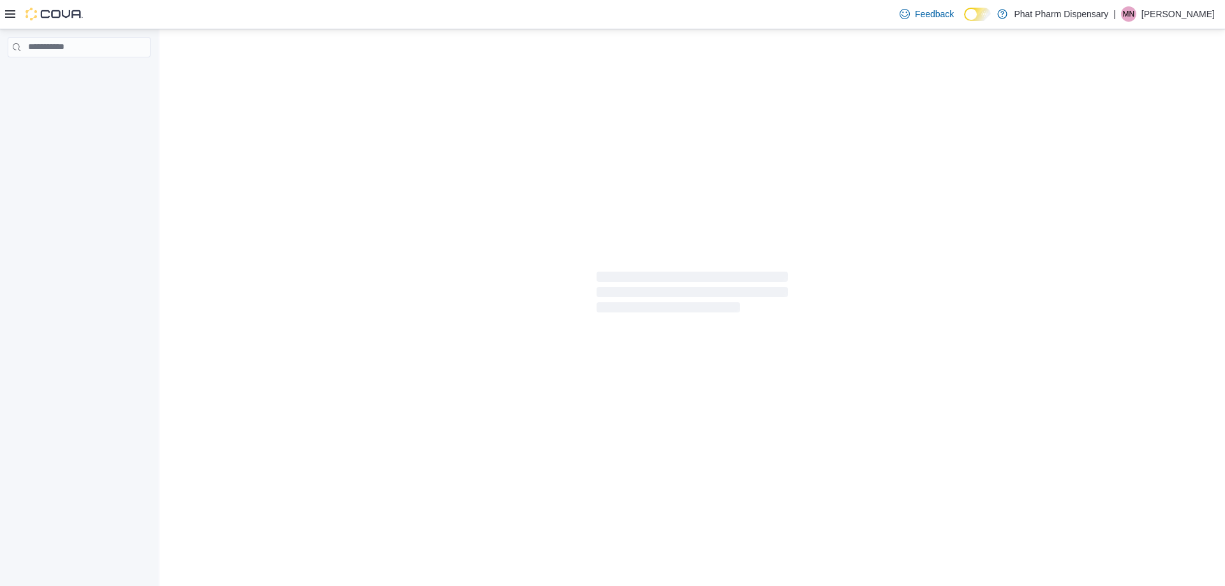 Image resolution: width=1225 pixels, height=586 pixels. Describe the element at coordinates (977, 14) in the screenshot. I see `input: Dark Mode` at that location.